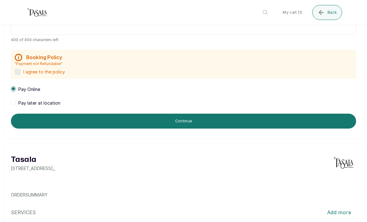 The height and width of the screenshot is (222, 367). Describe the element at coordinates (29, 89) in the screenshot. I see `span: Pay Online` at that location.